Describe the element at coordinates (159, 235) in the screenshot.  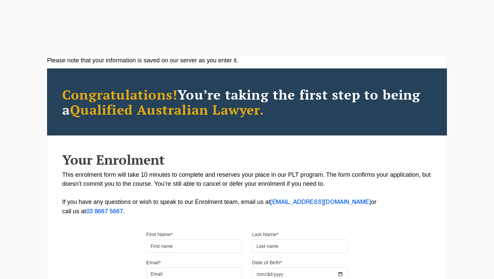
I see `label: First Name*` at that location.